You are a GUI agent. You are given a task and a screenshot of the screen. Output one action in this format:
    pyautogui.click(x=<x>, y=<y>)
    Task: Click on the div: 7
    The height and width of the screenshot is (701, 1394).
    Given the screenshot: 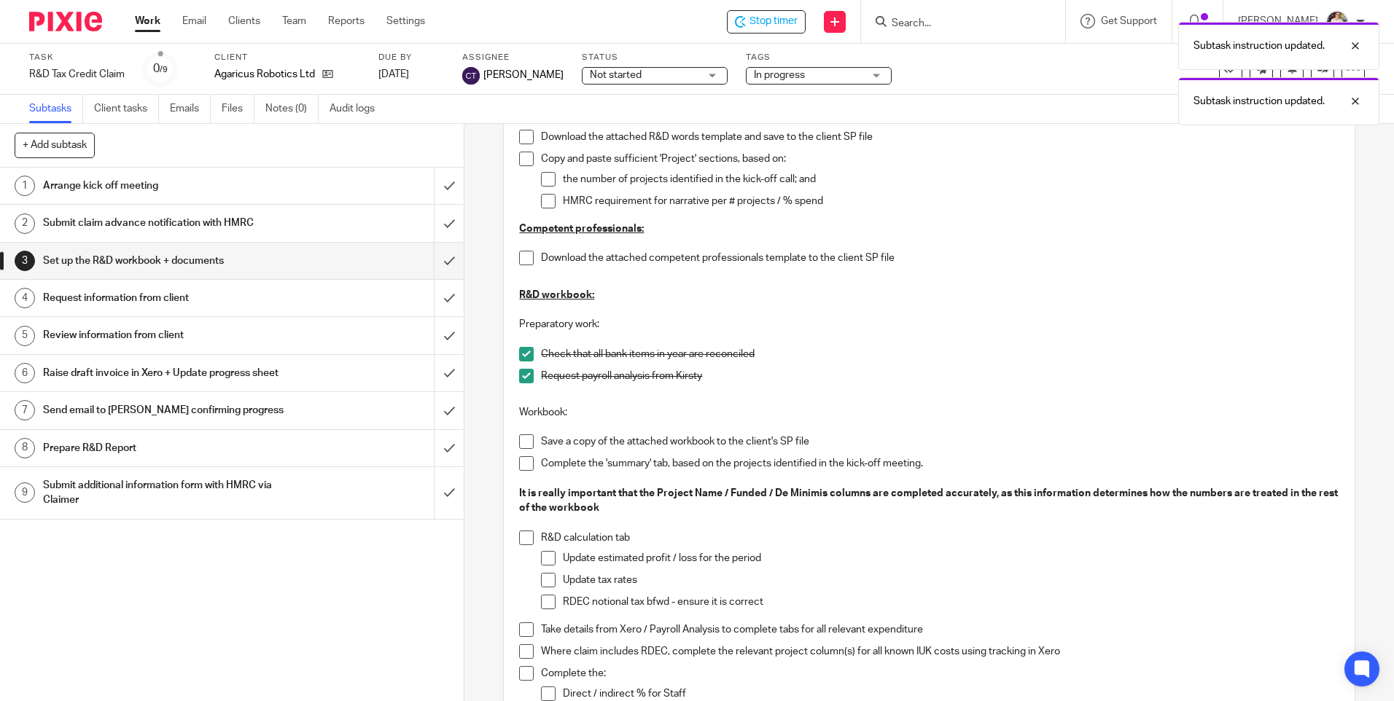 What is the action you would take?
    pyautogui.click(x=25, y=410)
    